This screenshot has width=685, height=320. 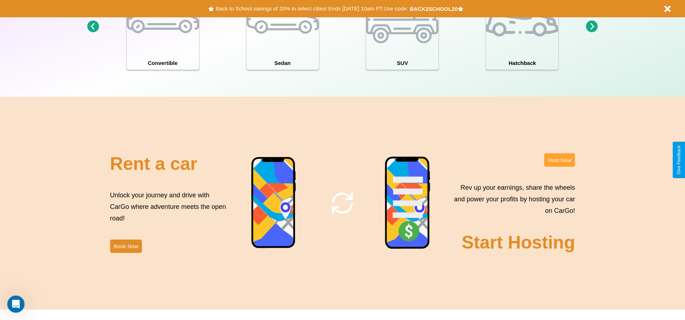 I want to click on h2: Start Hosting, so click(x=519, y=243).